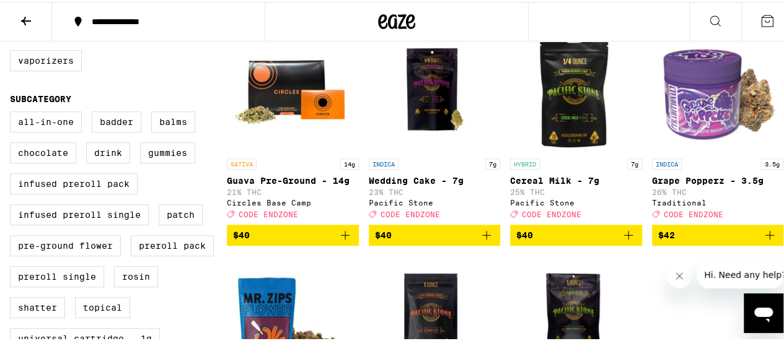 Image resolution: width=784 pixels, height=341 pixels. I want to click on label: Balms, so click(173, 120).